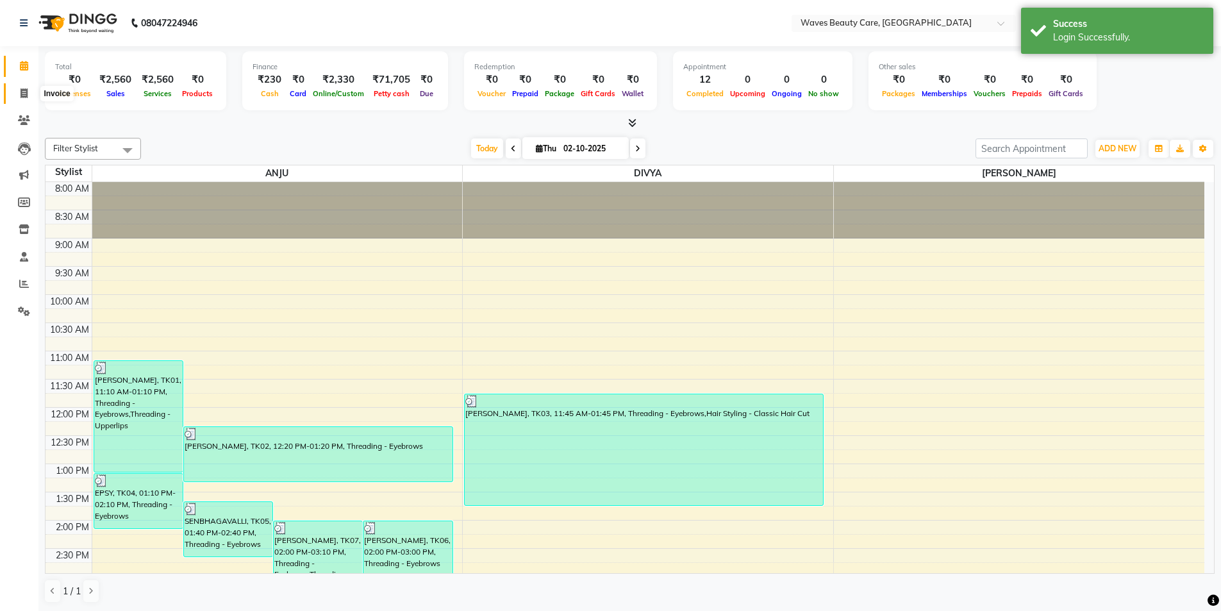  What do you see at coordinates (1128, 24) in the screenshot?
I see `div: Success` at bounding box center [1128, 24].